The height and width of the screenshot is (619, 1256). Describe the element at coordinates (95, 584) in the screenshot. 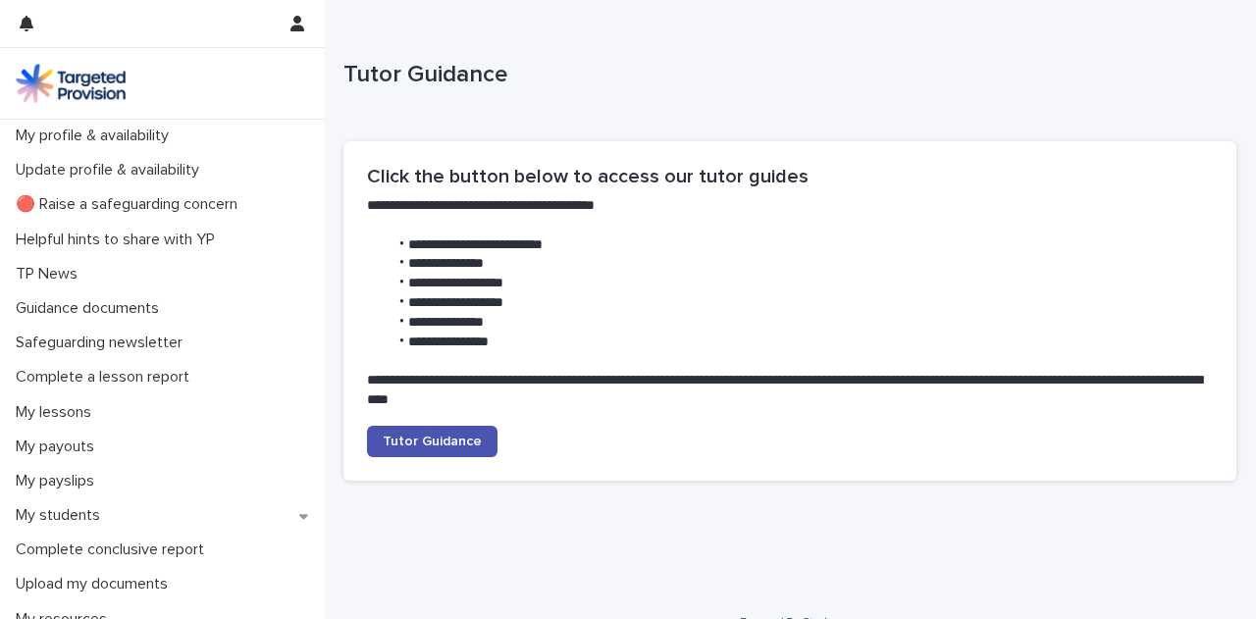

I see `p: Upload my documents` at that location.